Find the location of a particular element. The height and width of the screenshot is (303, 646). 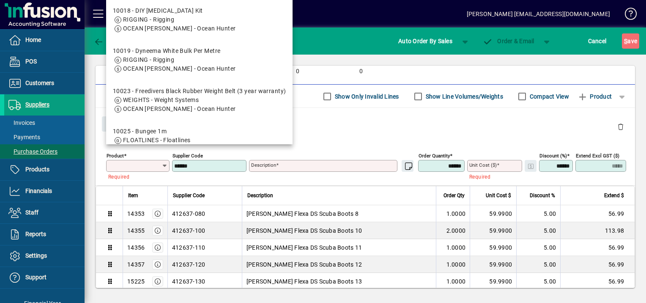

span: Order & Email is located at coordinates (508, 41).